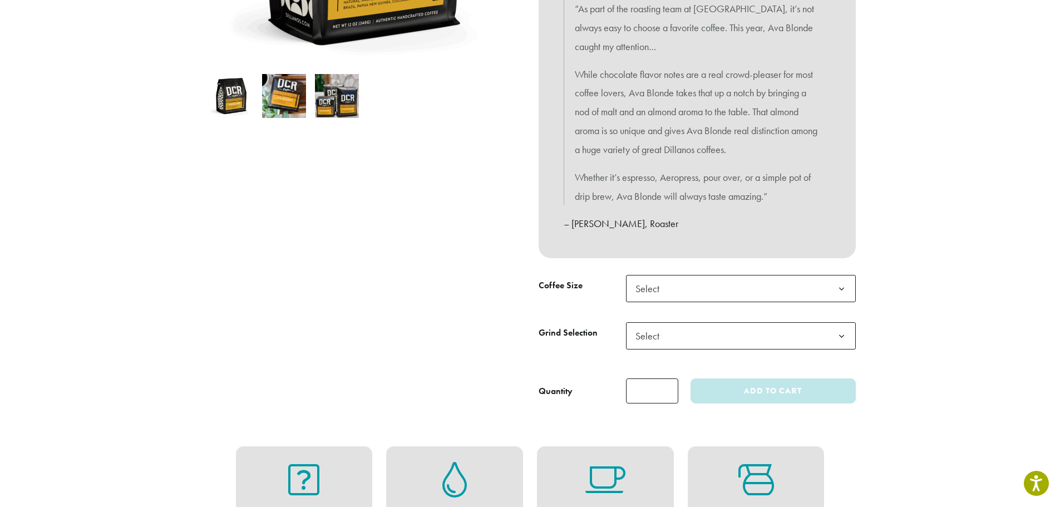 The height and width of the screenshot is (507, 1060). What do you see at coordinates (697, 112) in the screenshot?
I see `p: While chocolate flavor notes are a real crowd-pleaser for most coffee lovers, Ava Blonde takes th...` at bounding box center [697, 112].